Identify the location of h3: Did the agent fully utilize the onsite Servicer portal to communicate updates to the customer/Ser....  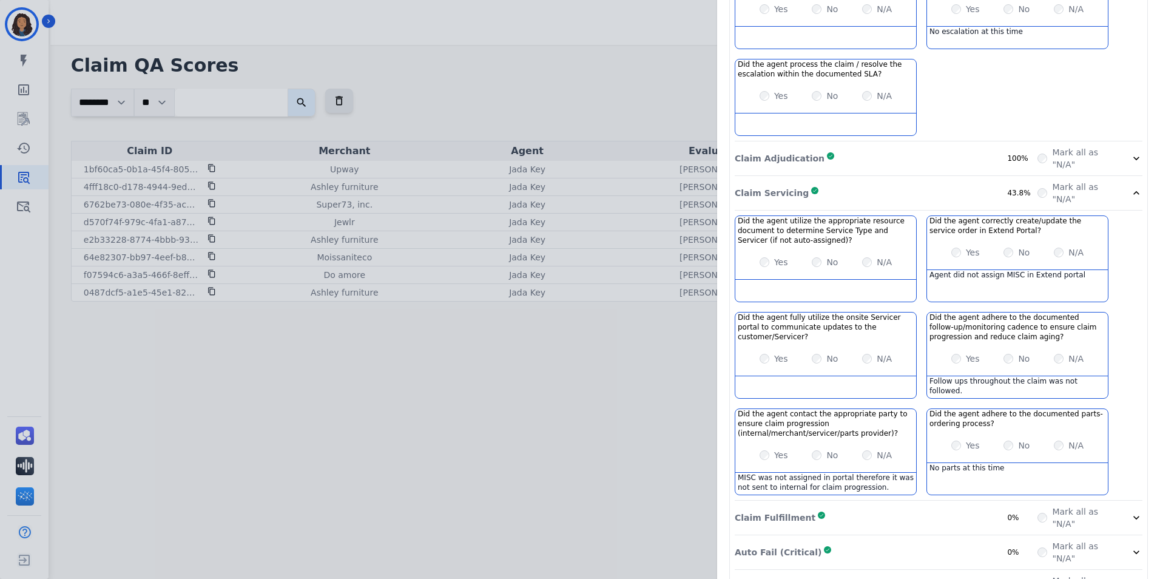
(825, 327).